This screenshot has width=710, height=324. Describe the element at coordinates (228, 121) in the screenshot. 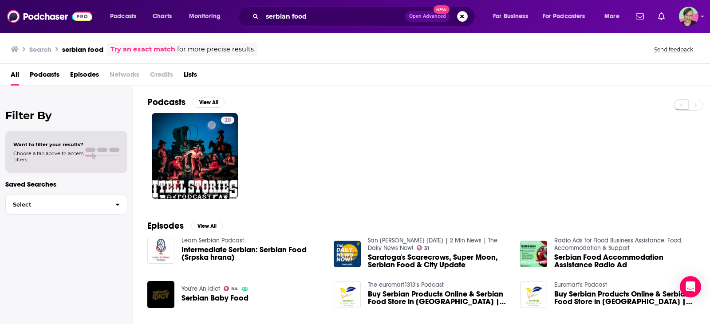

I see `span: 20` at that location.